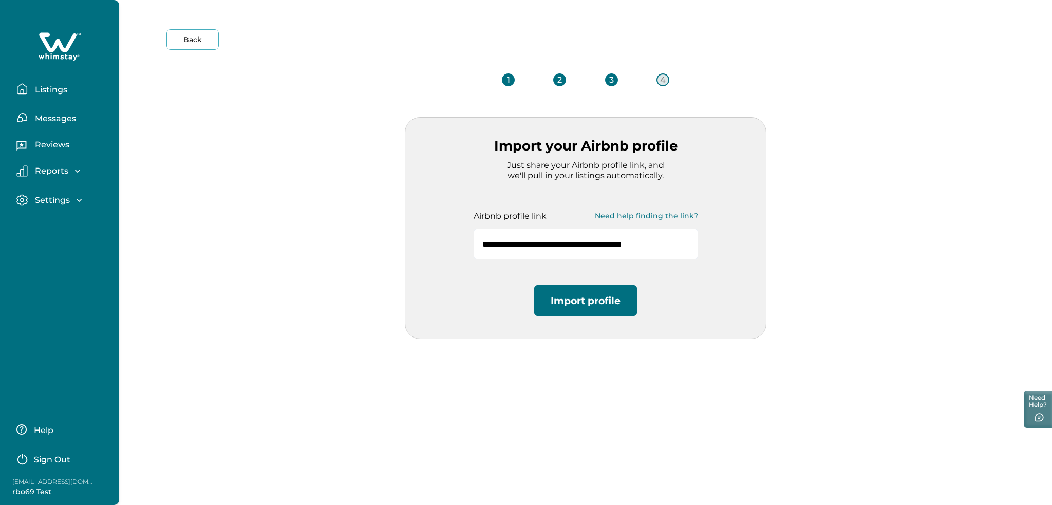 The height and width of the screenshot is (505, 1052). I want to click on p: Airbnb profile link, so click(510, 216).